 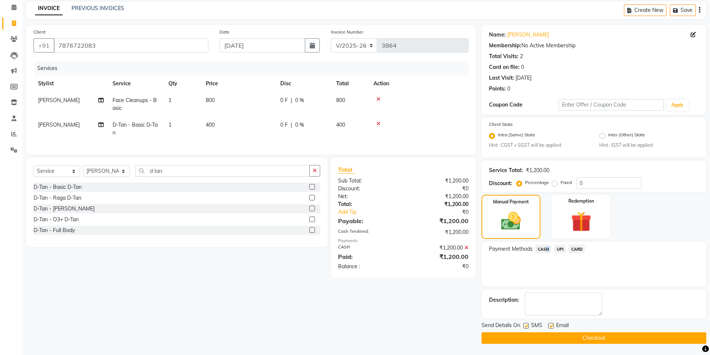 I want to click on div: Membership:, so click(x=505, y=45).